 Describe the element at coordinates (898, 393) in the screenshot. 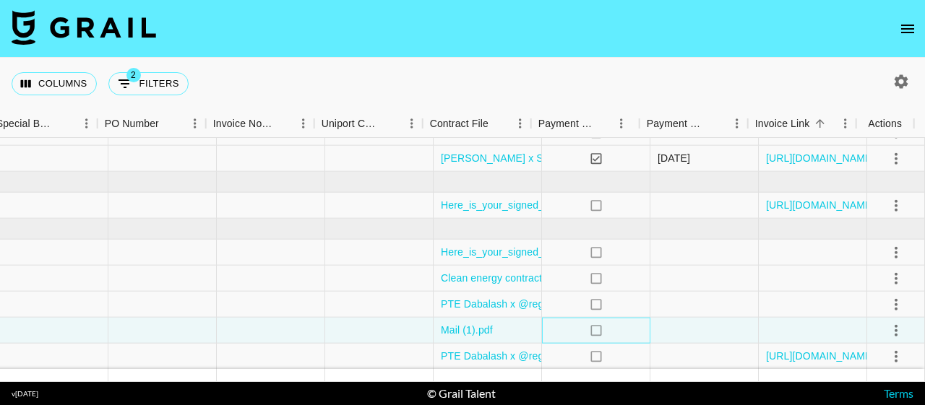

I see `a: Terms` at that location.